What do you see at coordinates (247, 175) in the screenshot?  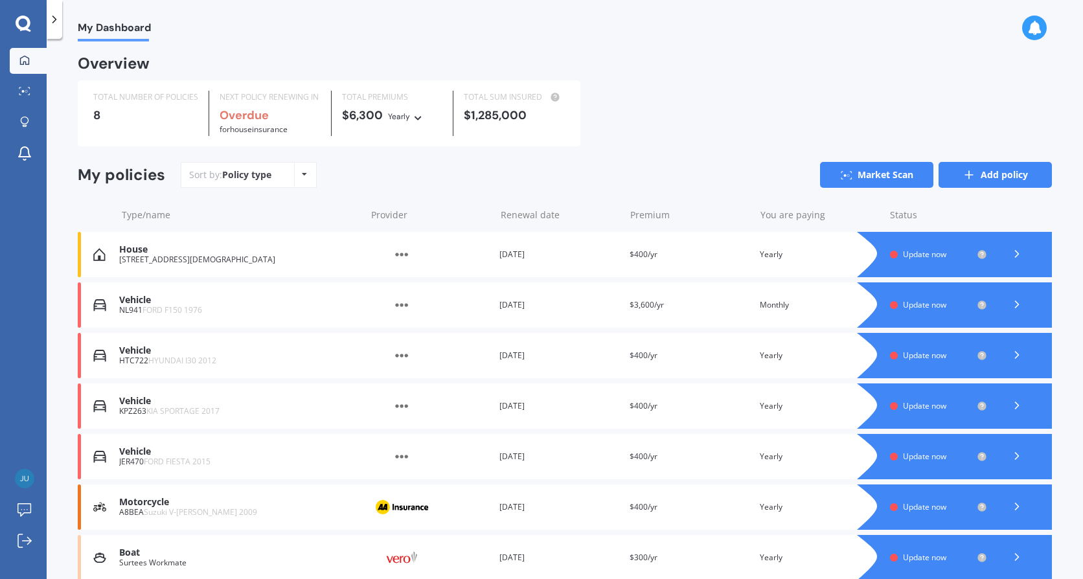 I see `div: Policy type` at bounding box center [247, 175].